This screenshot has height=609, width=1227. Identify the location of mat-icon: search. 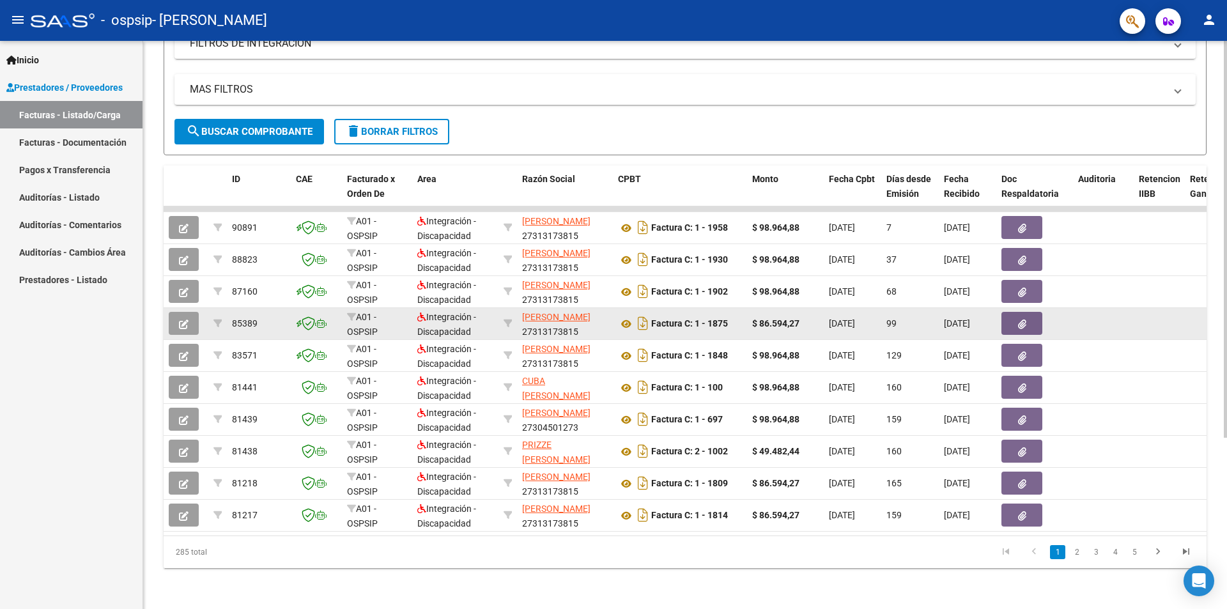
(194, 131).